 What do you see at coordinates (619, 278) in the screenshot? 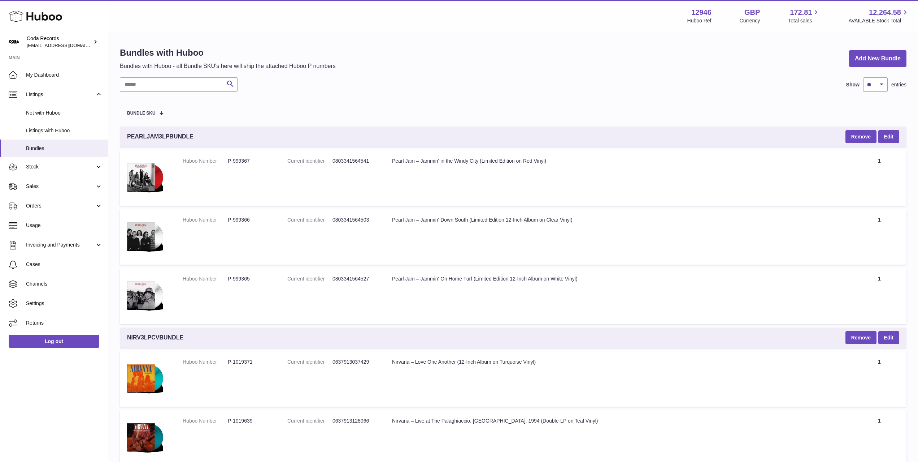
I see `div: Pearl Jam – Jammin' On Home Turf (Limited Edition 12-Inch Album on White Vinyl)` at bounding box center [619, 278].